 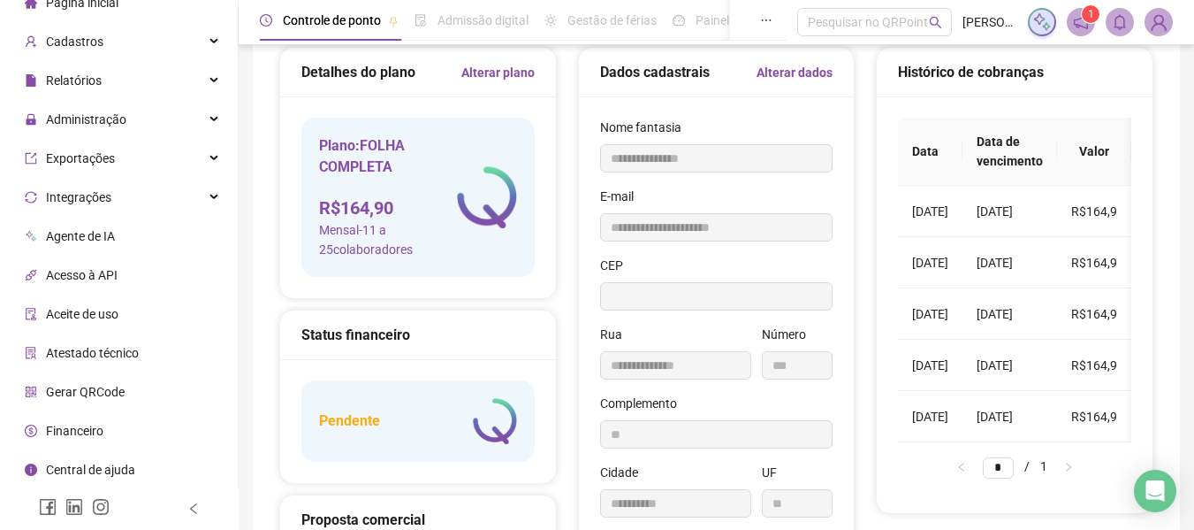 What do you see at coordinates (655, 73) in the screenshot?
I see `h5: Dados cadastrais` at bounding box center [655, 73].